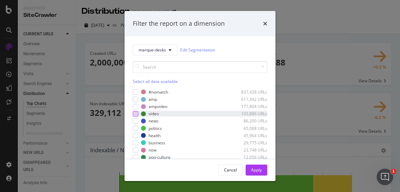 The height and width of the screenshot is (192, 400). What do you see at coordinates (154, 136) in the screenshot?
I see `div: health` at bounding box center [154, 136].